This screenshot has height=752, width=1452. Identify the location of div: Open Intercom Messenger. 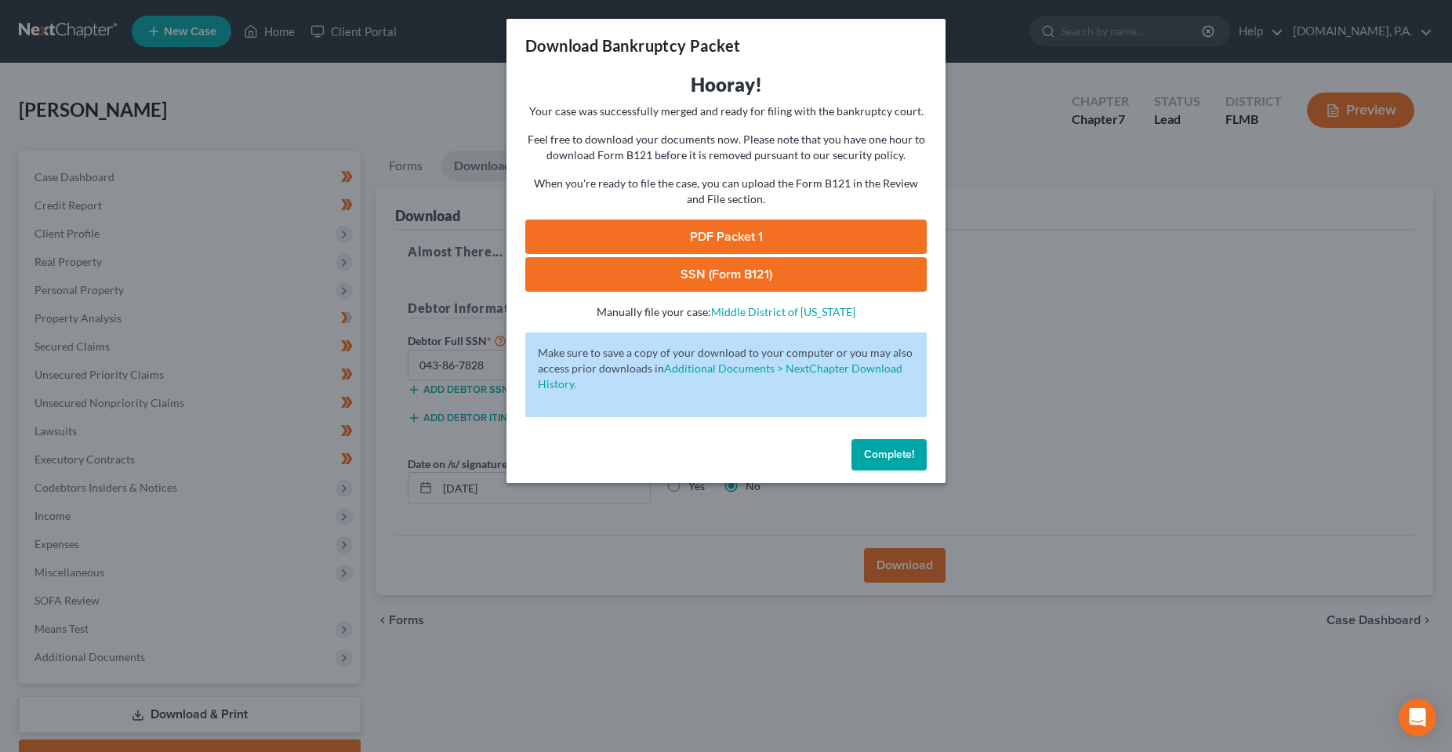
(1418, 717).